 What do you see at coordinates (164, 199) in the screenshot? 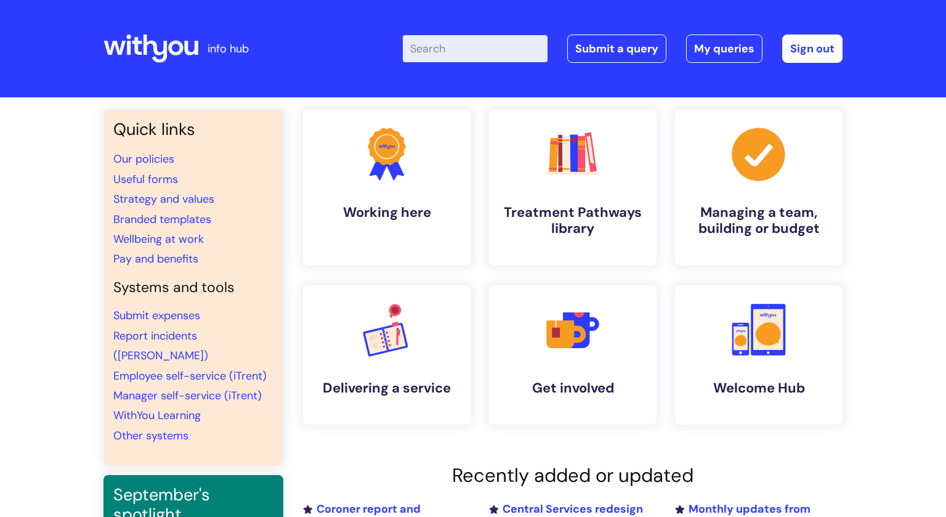
I see `a: Strategy and values` at bounding box center [164, 199].